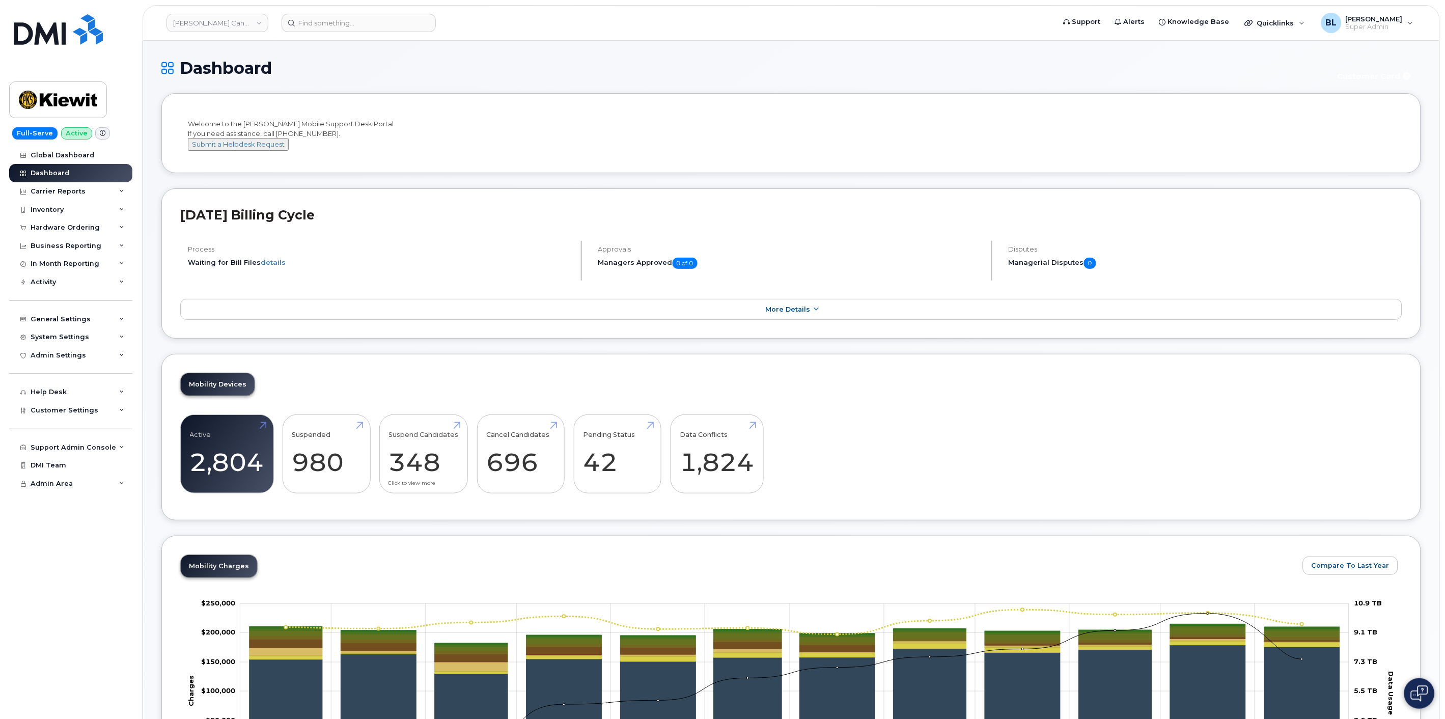 Image resolution: width=1445 pixels, height=719 pixels. Describe the element at coordinates (1366, 662) in the screenshot. I see `tspan: 7.3 TB` at that location.